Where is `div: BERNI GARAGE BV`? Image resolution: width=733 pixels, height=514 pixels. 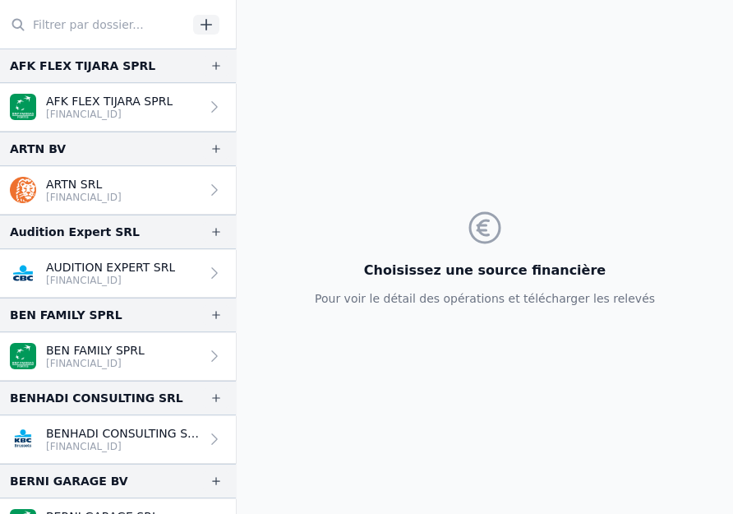
div: BERNI GARAGE BV is located at coordinates (69, 481).